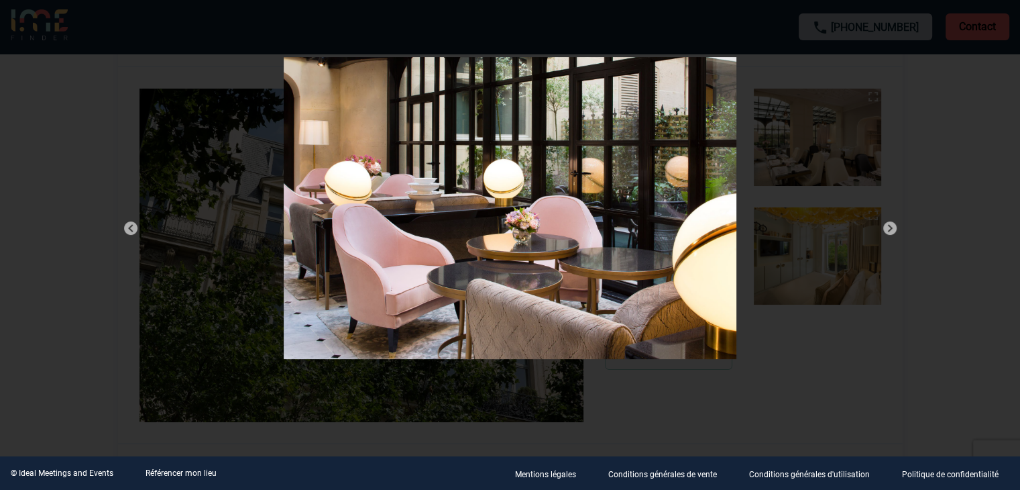 Image resolution: width=1020 pixels, height=490 pixels. I want to click on p: Conditions générales d'utilisation, so click(810, 474).